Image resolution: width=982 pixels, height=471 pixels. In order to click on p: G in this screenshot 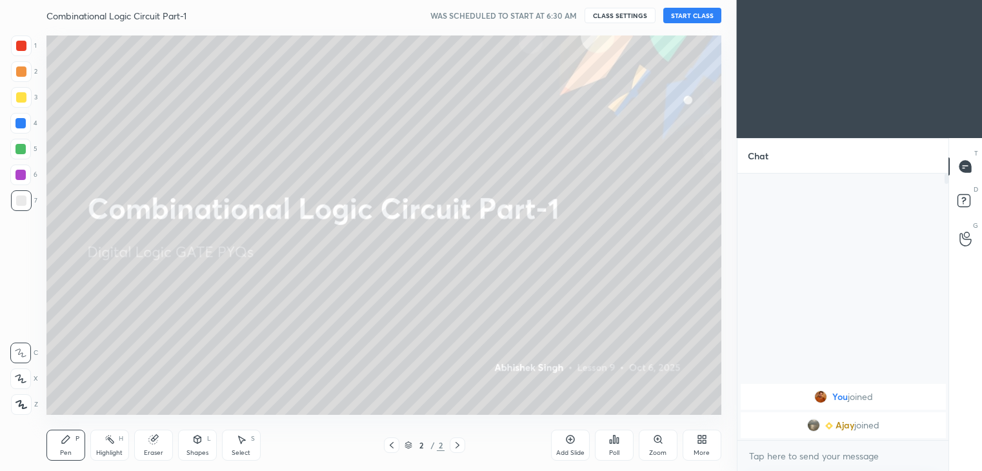, I will do `click(976, 225)`.